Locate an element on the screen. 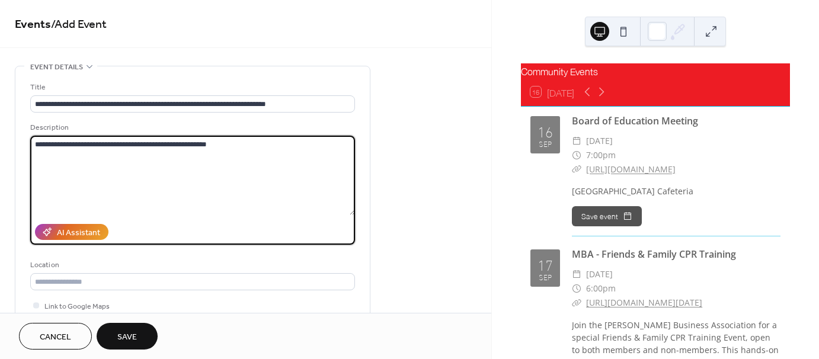 The width and height of the screenshot is (819, 359). div: Community Events is located at coordinates (655, 71).